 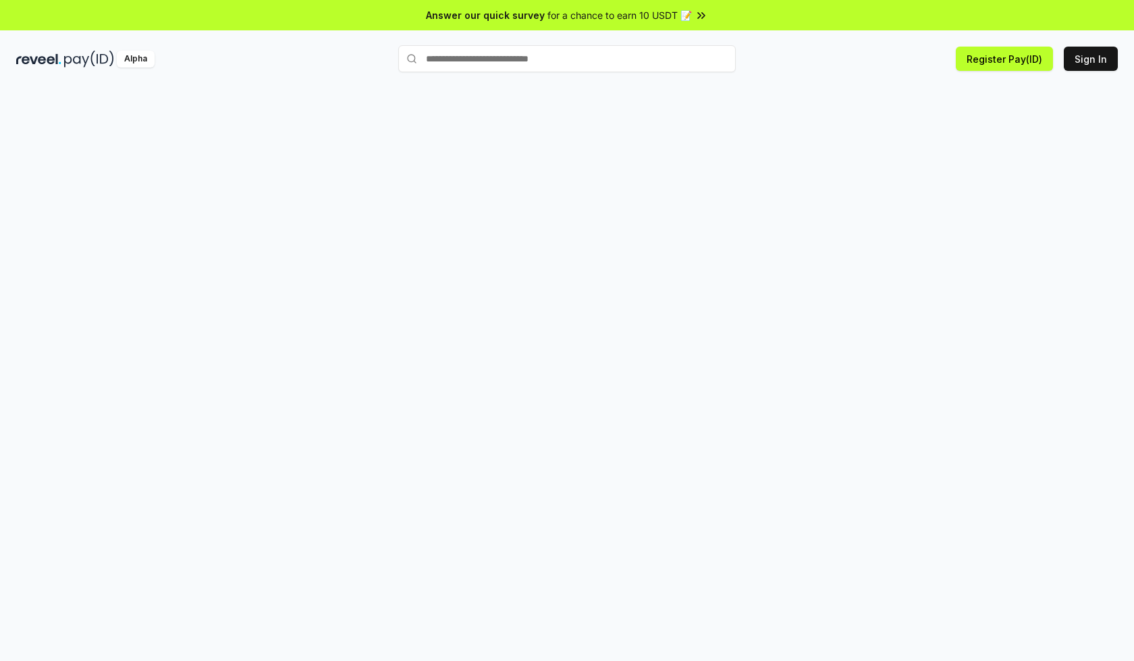 What do you see at coordinates (1005, 59) in the screenshot?
I see `button: Register Pay(ID)` at bounding box center [1005, 59].